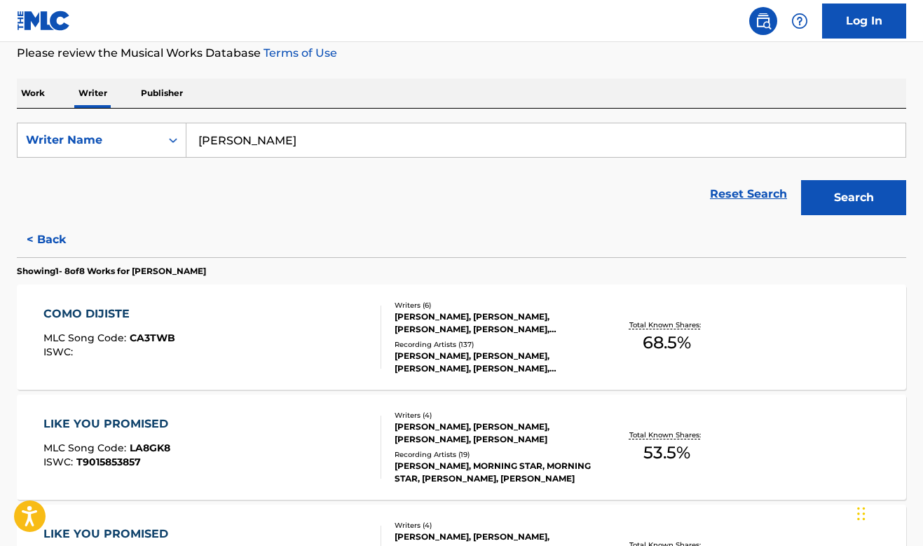 The height and width of the screenshot is (546, 923). Describe the element at coordinates (763, 21) in the screenshot. I see `a: Public Search` at that location.